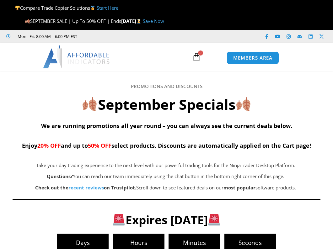  Describe the element at coordinates (253, 58) in the screenshot. I see `span: MEMBERS AREA` at that location.